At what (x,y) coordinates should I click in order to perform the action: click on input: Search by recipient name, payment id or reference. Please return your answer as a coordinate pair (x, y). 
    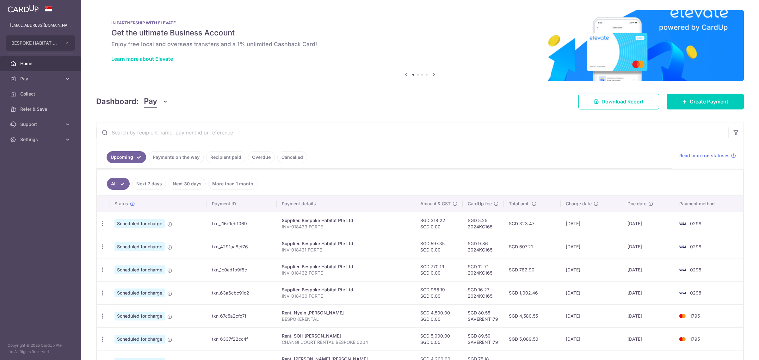
    Looking at the image, I should click on (412, 132).